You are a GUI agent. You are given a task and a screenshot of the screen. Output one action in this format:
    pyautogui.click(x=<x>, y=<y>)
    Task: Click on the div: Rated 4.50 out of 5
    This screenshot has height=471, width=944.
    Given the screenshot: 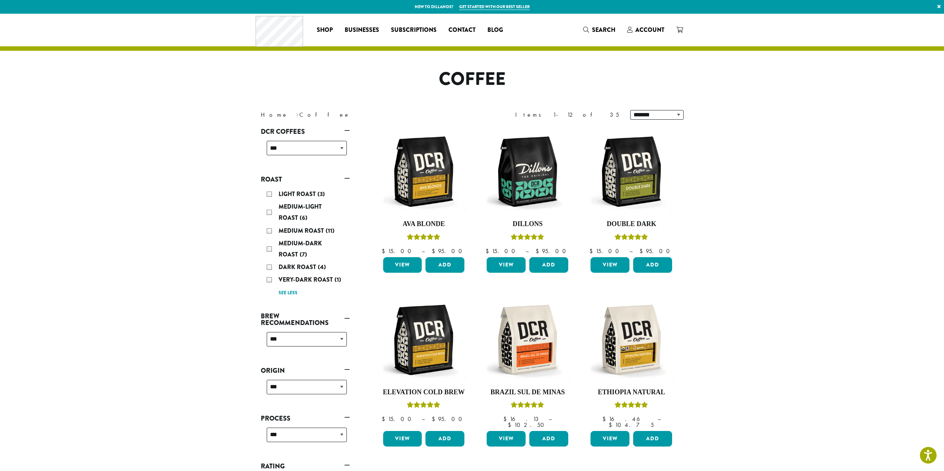 What is the action you would take?
    pyautogui.click(x=631, y=239)
    